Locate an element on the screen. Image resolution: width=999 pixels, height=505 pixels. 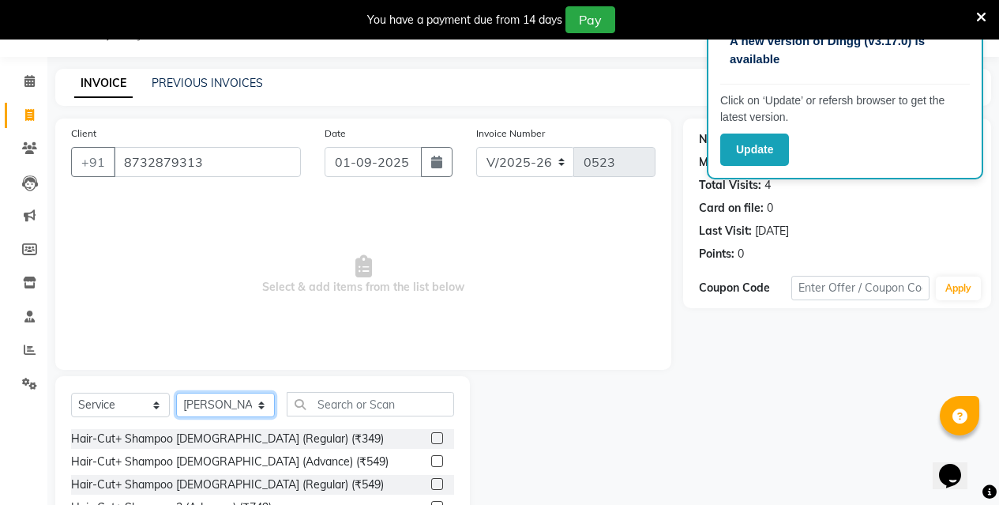
a: INVOICE is located at coordinates (103, 84).